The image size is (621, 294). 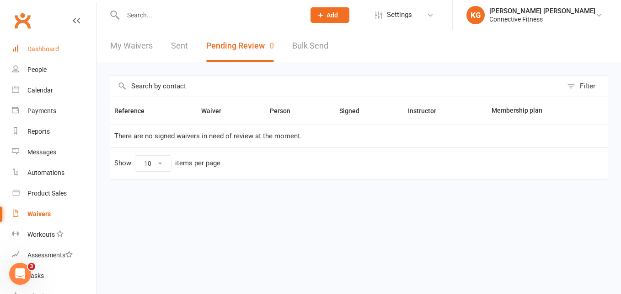 I want to click on div: KG, so click(x=476, y=15).